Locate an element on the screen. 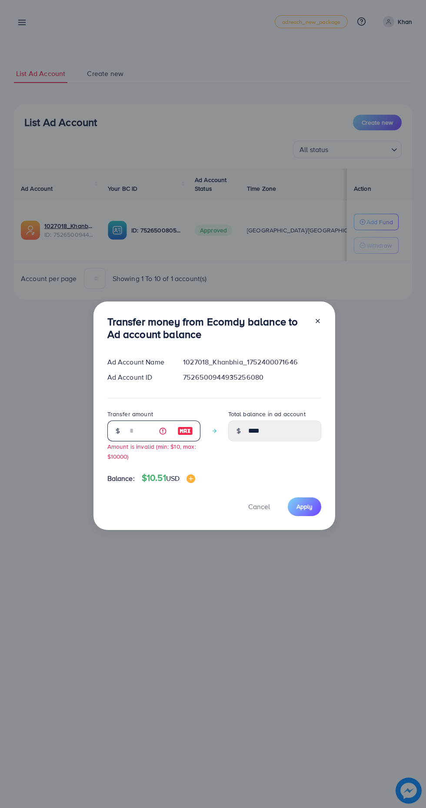  div: 1027018_Khanbhia_1752400071646 is located at coordinates (252, 362).